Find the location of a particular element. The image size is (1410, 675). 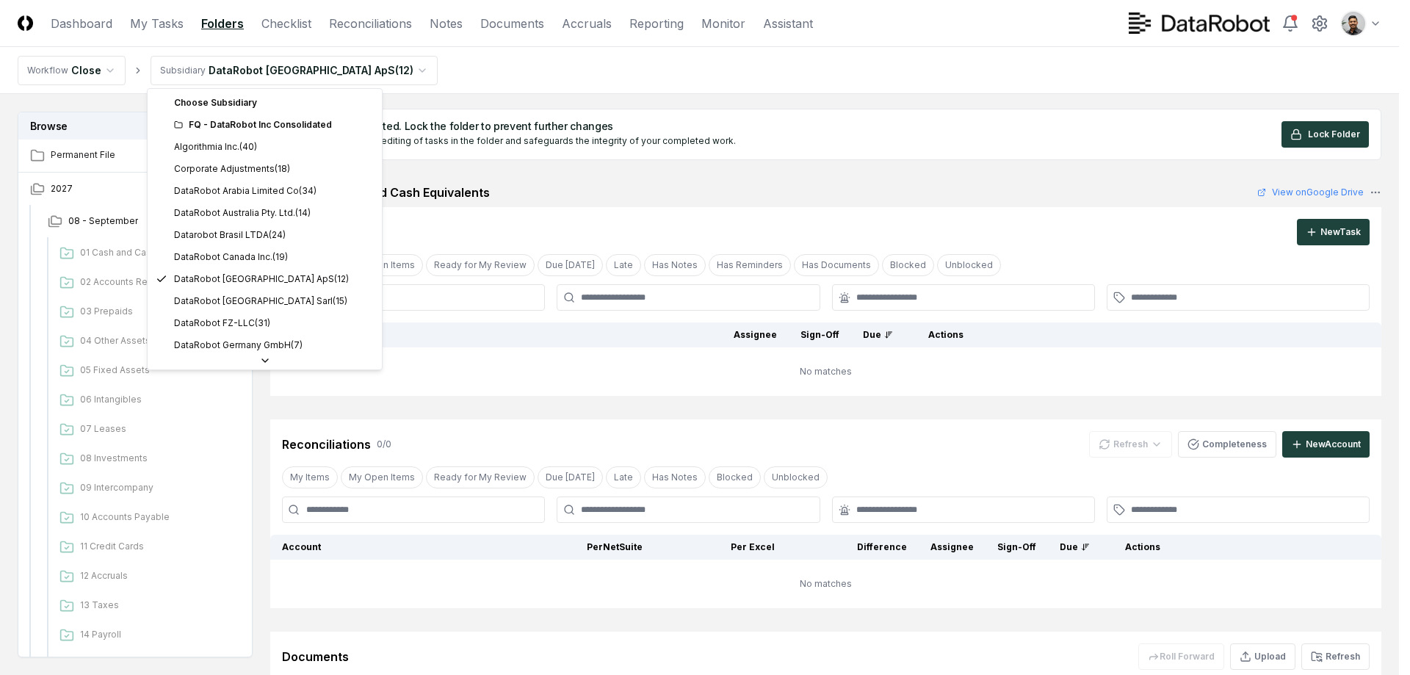

div: ( 14 ) is located at coordinates (303, 213).